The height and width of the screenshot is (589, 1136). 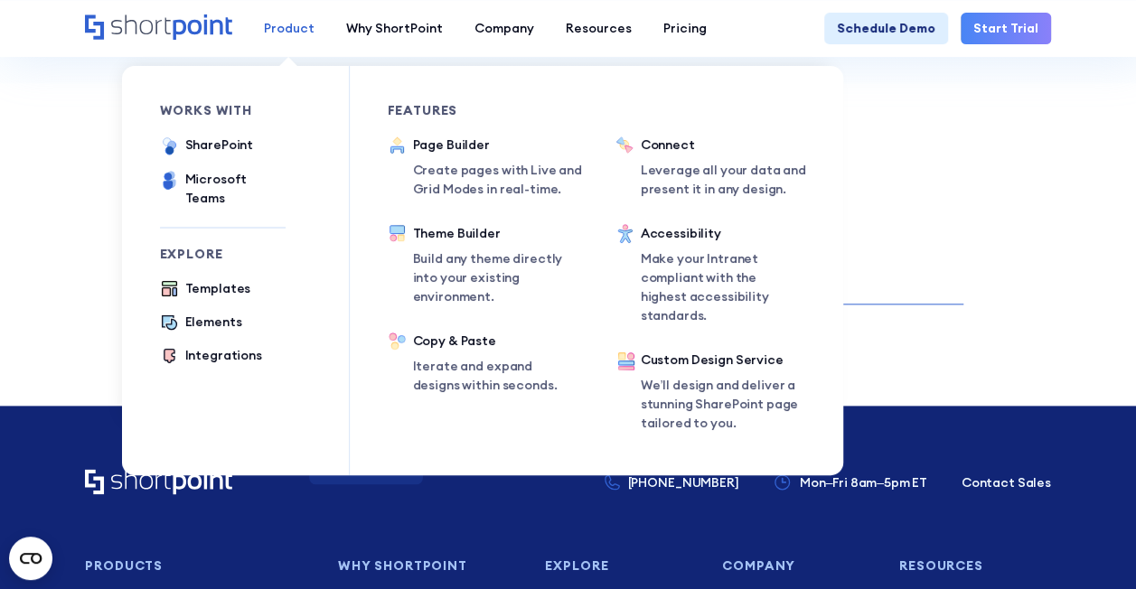 I want to click on a: Page BuilderCreate pages with Live and Grid Modes in real-time., so click(x=491, y=167).